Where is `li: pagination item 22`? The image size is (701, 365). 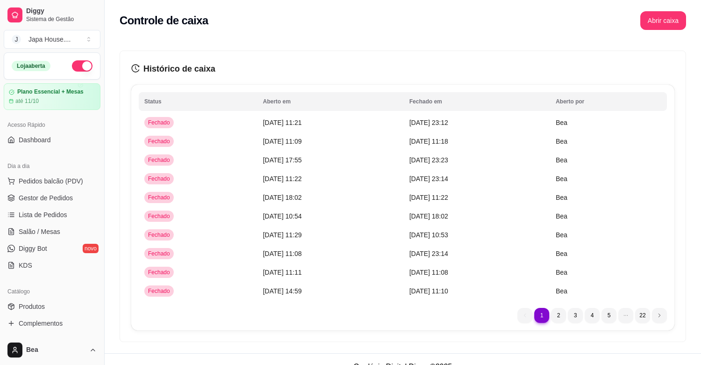
li: pagination item 22 is located at coordinates (643, 315).